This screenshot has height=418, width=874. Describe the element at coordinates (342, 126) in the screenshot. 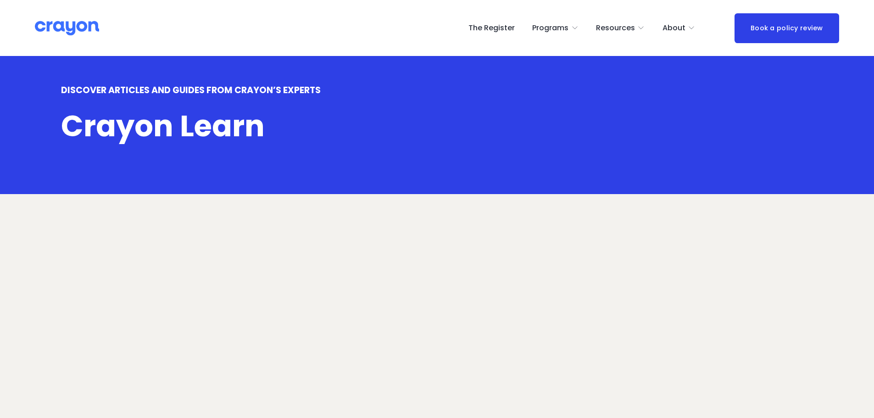

I see `h1: Crayon Learn` at that location.